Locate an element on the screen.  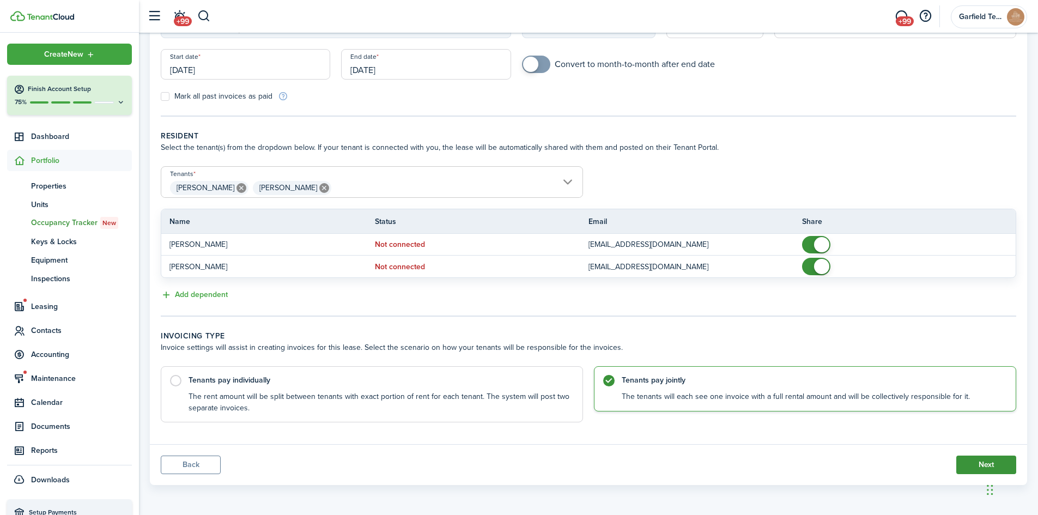
span: Contacts is located at coordinates (81, 330).